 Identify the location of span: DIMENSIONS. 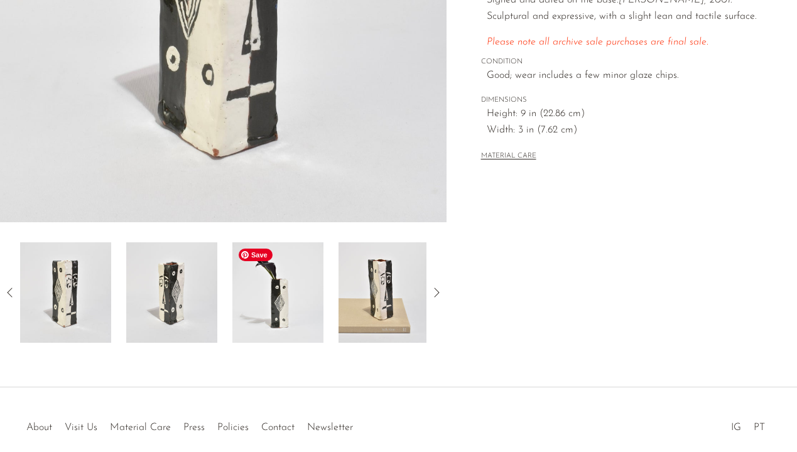
(623, 101).